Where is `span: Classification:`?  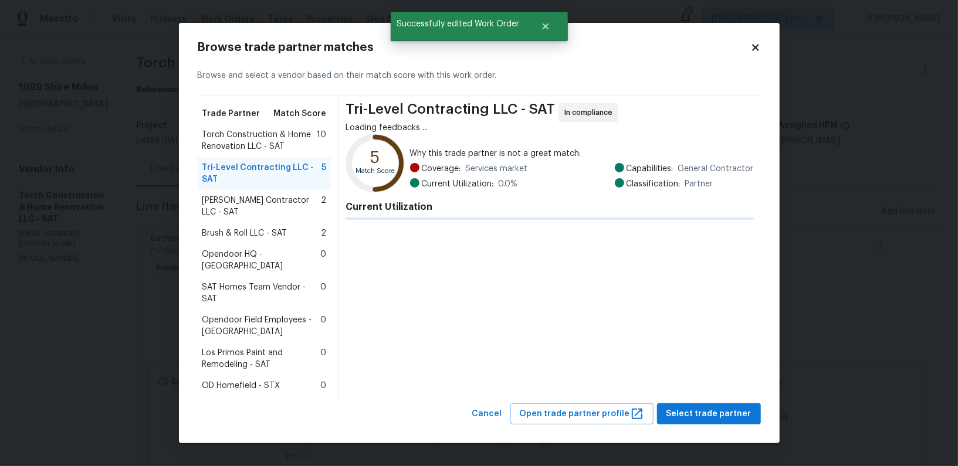
span: Classification: is located at coordinates (653, 184).